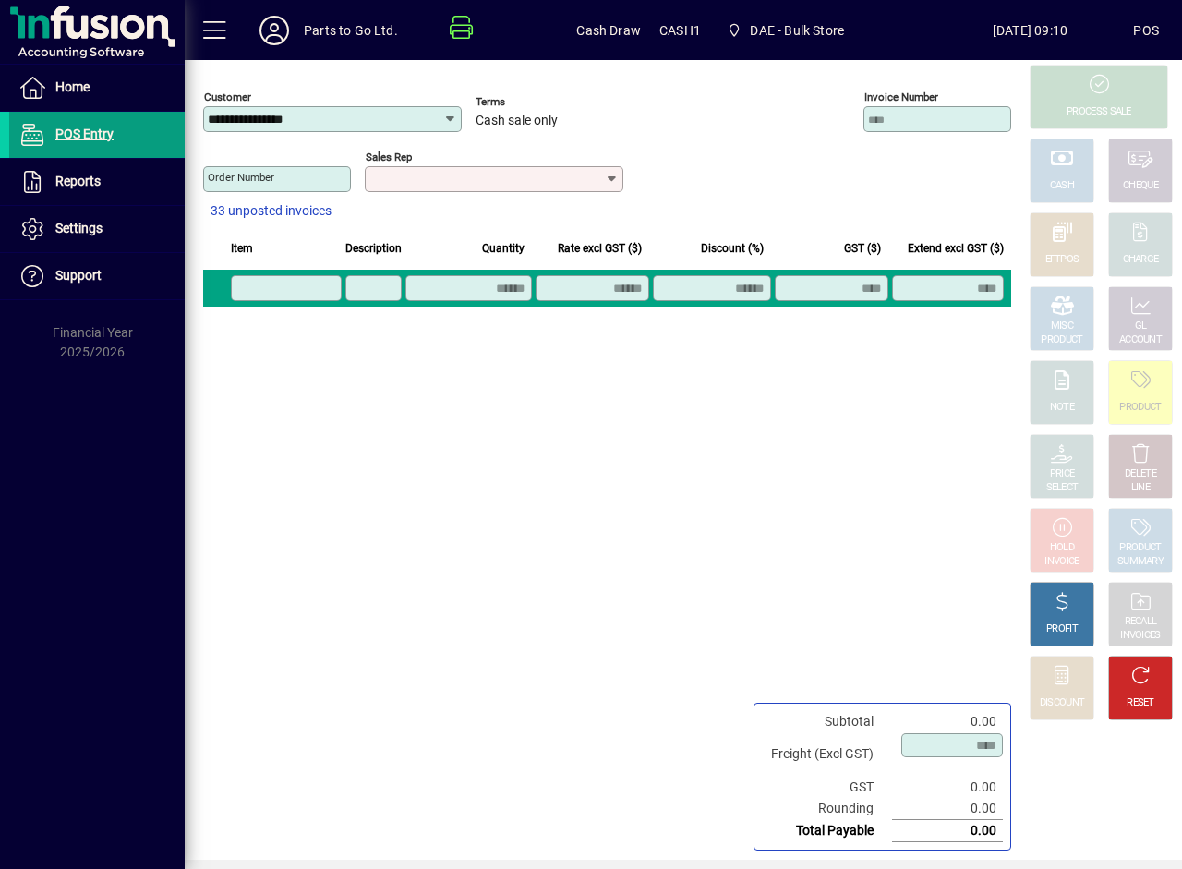 This screenshot has width=1182, height=869. I want to click on div: SUMMARY, so click(1140, 561).